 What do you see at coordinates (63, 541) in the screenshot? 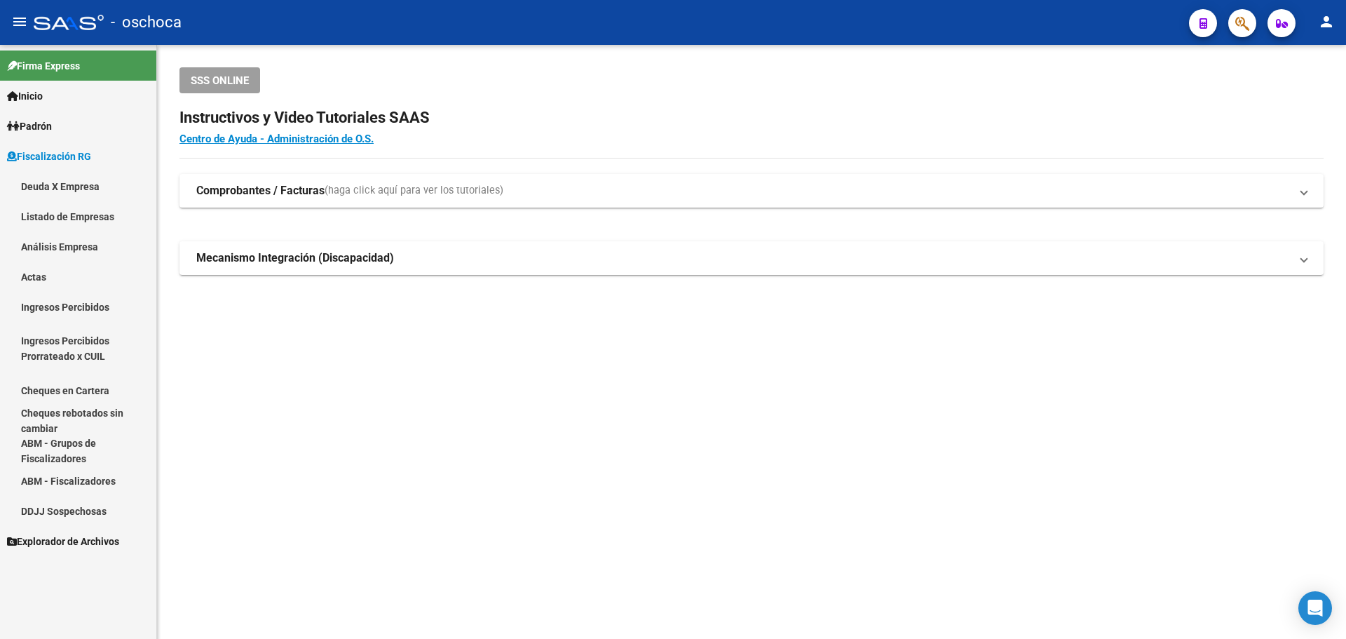
I see `span: Explorador de Archivos` at bounding box center [63, 541].